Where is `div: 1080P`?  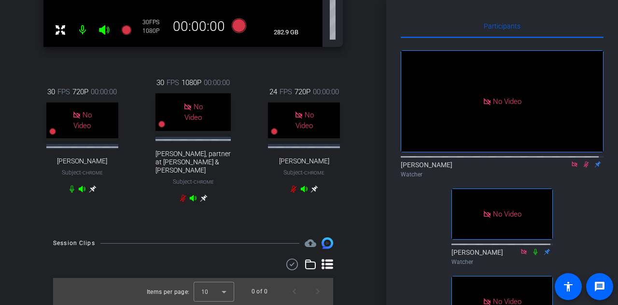
div: 1080P is located at coordinates (155, 31).